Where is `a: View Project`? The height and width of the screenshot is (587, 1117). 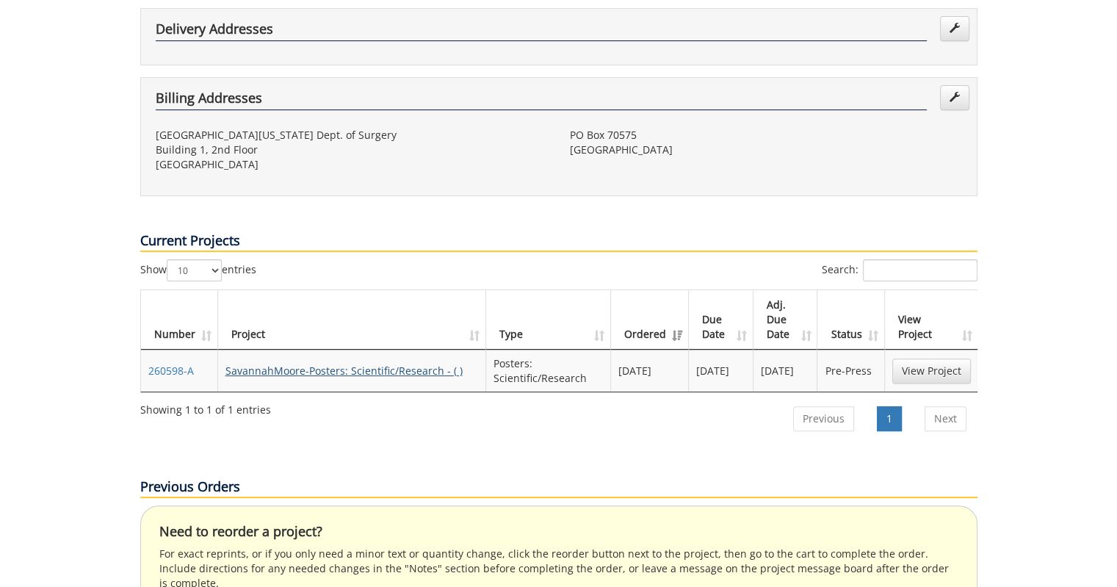
a: View Project is located at coordinates (931, 371).